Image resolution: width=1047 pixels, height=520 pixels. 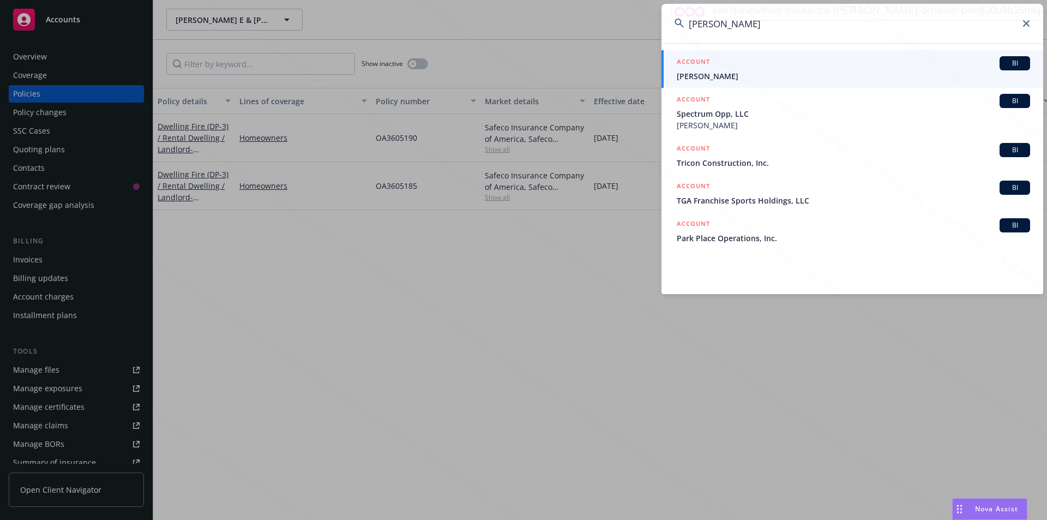 What do you see at coordinates (990, 509) in the screenshot?
I see `button: Nova Assist` at bounding box center [990, 509].